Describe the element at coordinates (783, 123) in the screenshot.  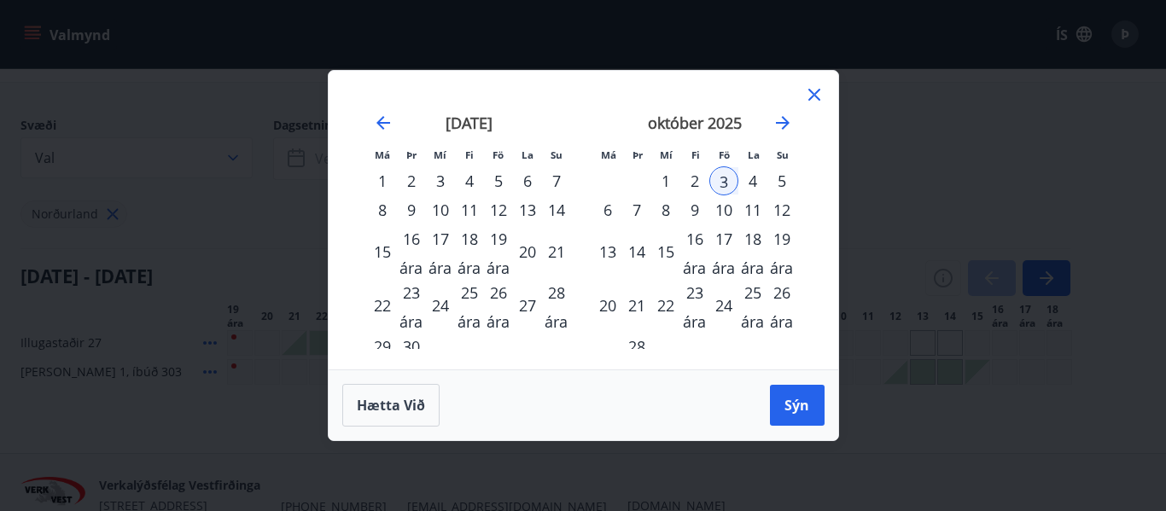
I see `div: Færðu þig áfram til að skipta yfir í næsta mánuð.` at that location.